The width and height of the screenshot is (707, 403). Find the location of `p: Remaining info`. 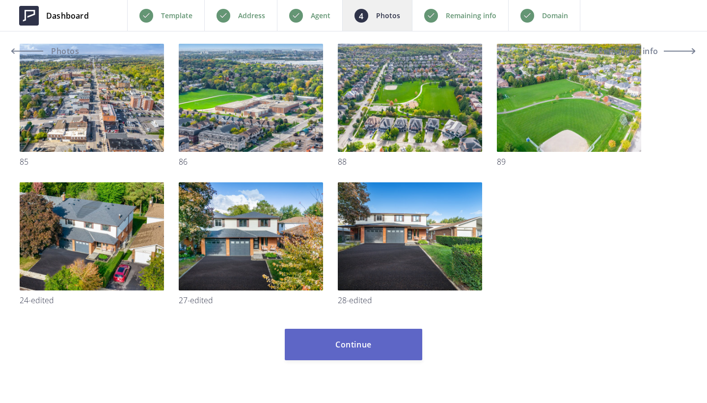

p: Remaining info is located at coordinates (471, 16).